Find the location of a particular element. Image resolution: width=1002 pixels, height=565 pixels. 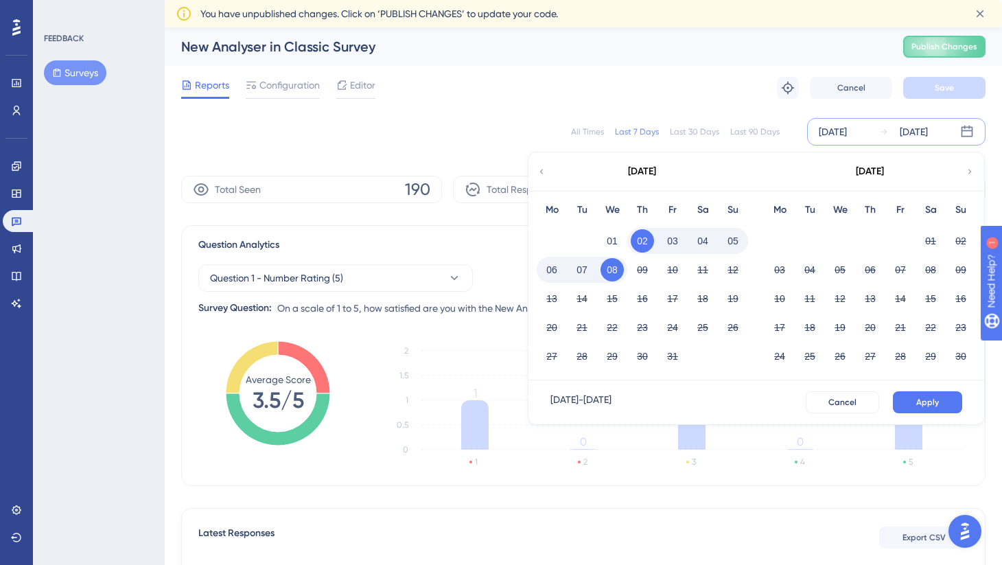

div: FEEDBACK is located at coordinates (64, 38).